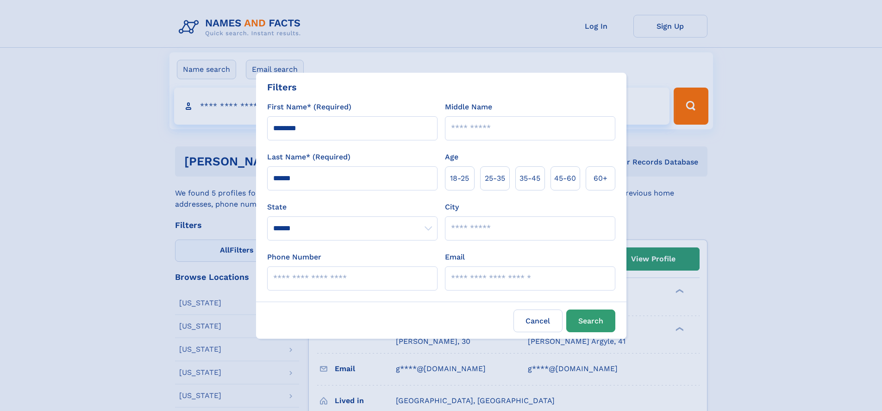 The image size is (882, 411). Describe the element at coordinates (591, 320) in the screenshot. I see `button: Search` at that location.